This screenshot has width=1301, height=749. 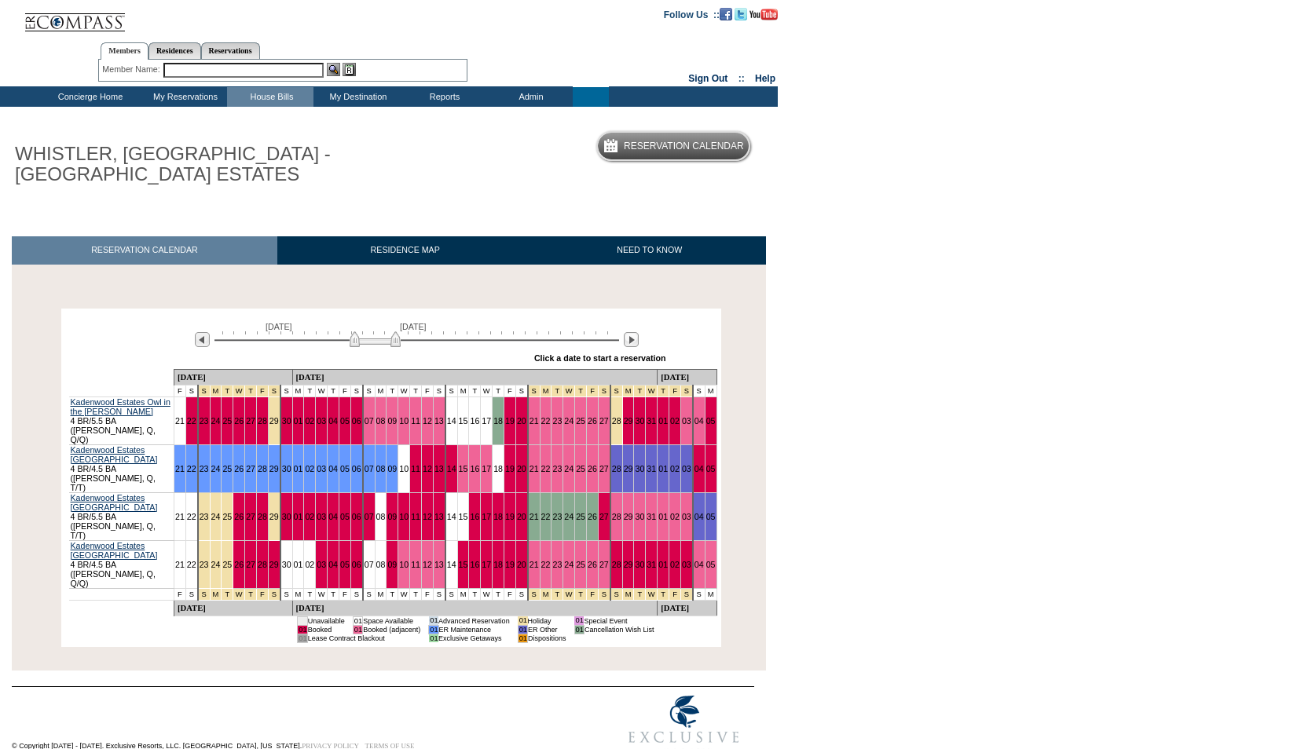 I want to click on a: Members, so click(x=124, y=51).